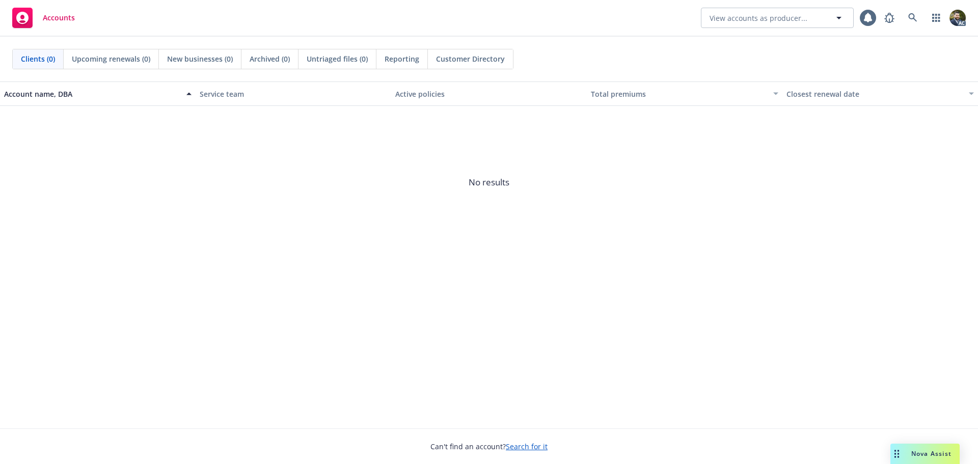 The image size is (978, 464). What do you see at coordinates (679, 94) in the screenshot?
I see `div: Total premiums` at bounding box center [679, 94].